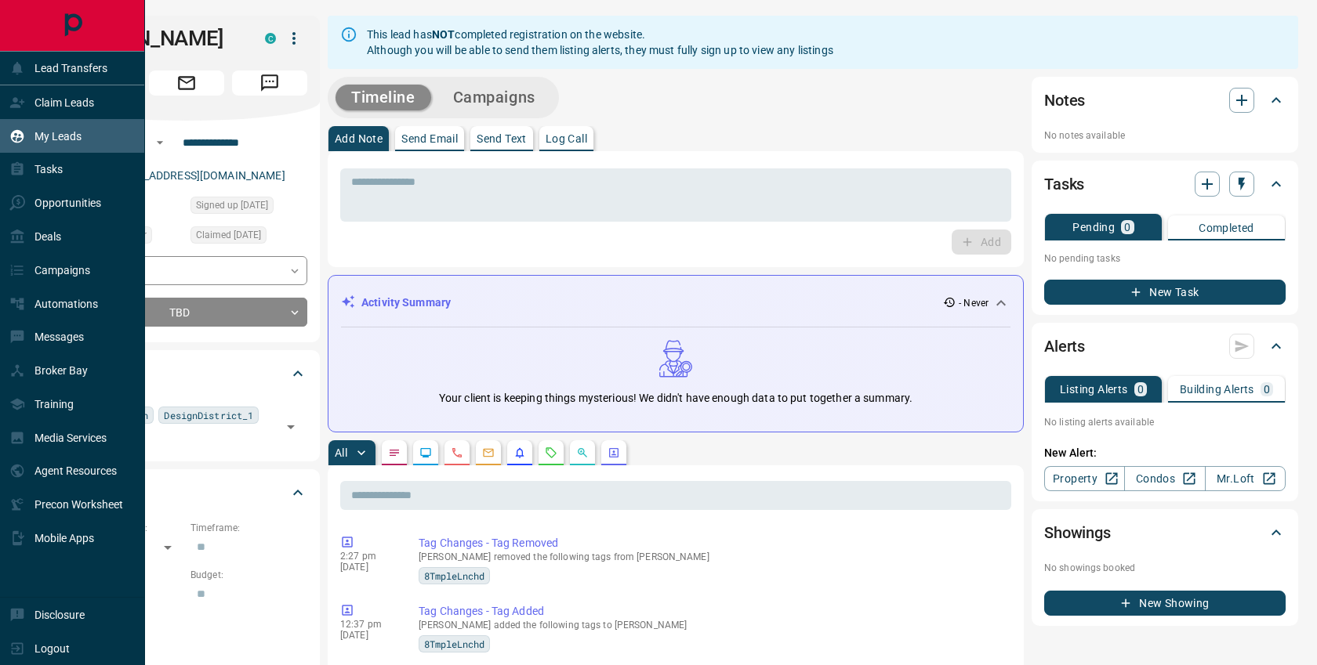  What do you see at coordinates (426, 453) in the screenshot?
I see `svg: Lead Browsing Activity` at bounding box center [426, 453].